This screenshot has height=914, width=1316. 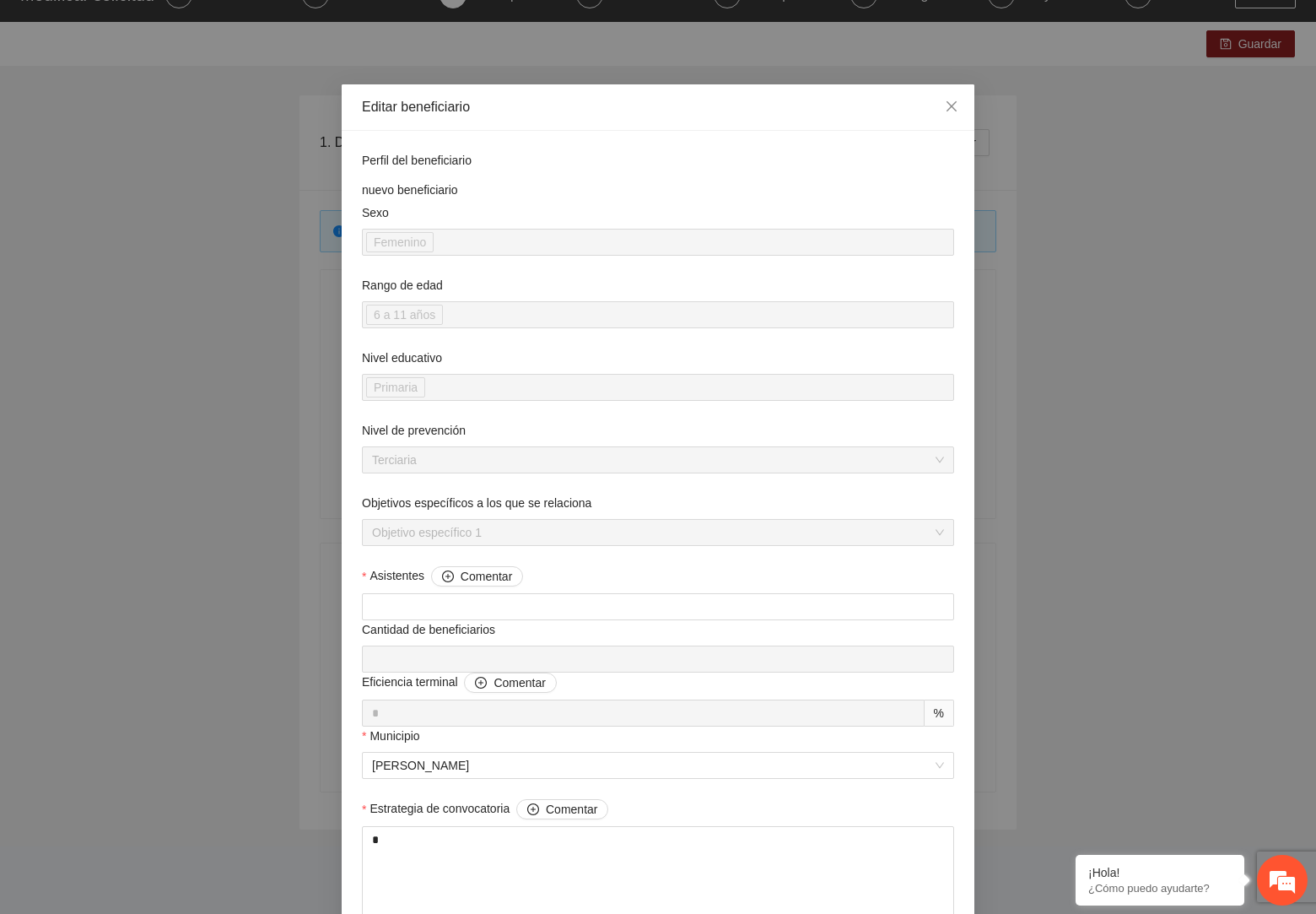 What do you see at coordinates (297, 29) in the screenshot?
I see `div: Minimizar ventana de chat en vivo` at bounding box center [297, 29].